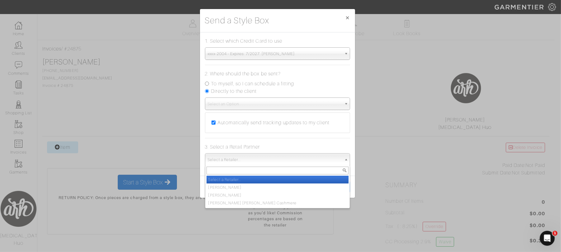 The height and width of the screenshot is (252, 561). Describe the element at coordinates (275, 104) in the screenshot. I see `span: Select an Option` at that location.